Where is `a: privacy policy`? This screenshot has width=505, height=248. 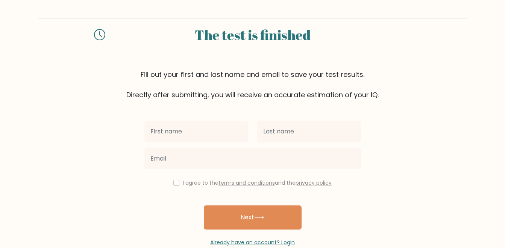
a: privacy policy is located at coordinates (314, 182).